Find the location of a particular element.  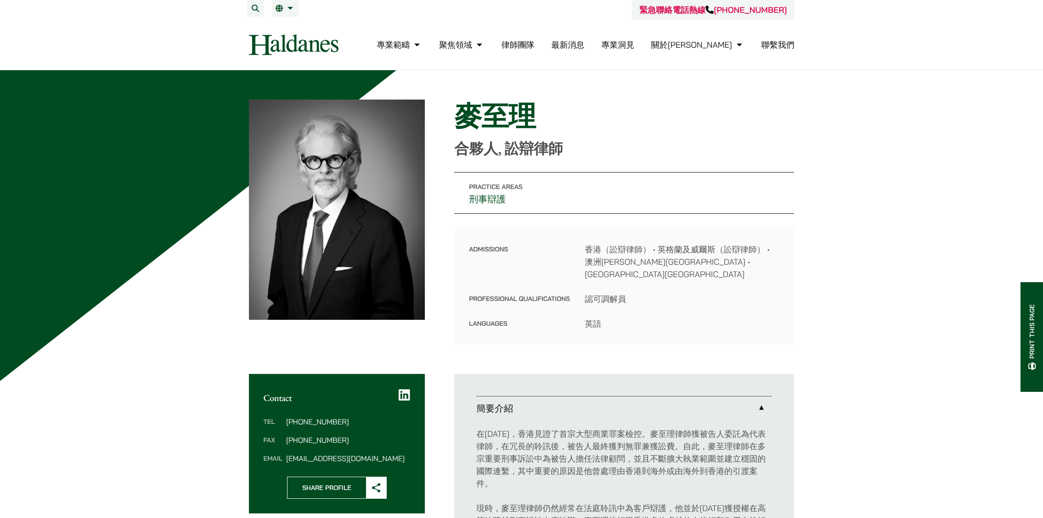

span: Share Profile is located at coordinates (326, 488).